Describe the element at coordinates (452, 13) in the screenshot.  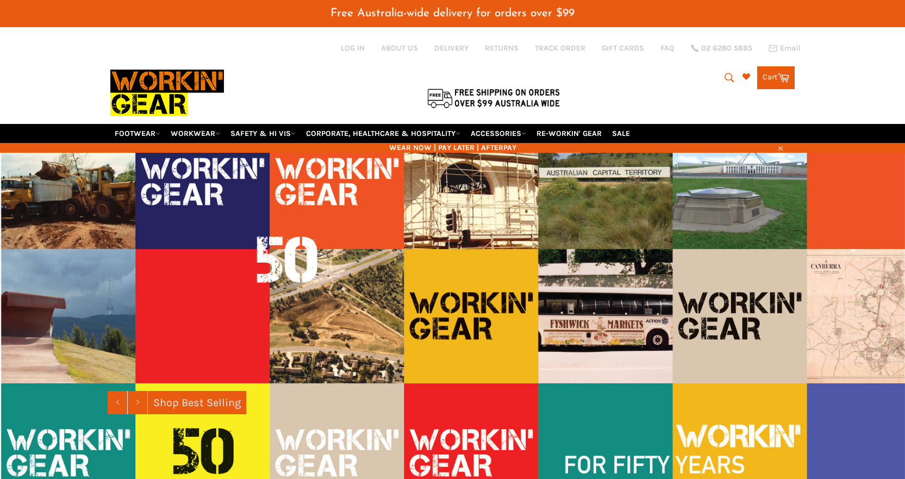
I see `span: Free Australia-wide delivery for orders over $99` at that location.